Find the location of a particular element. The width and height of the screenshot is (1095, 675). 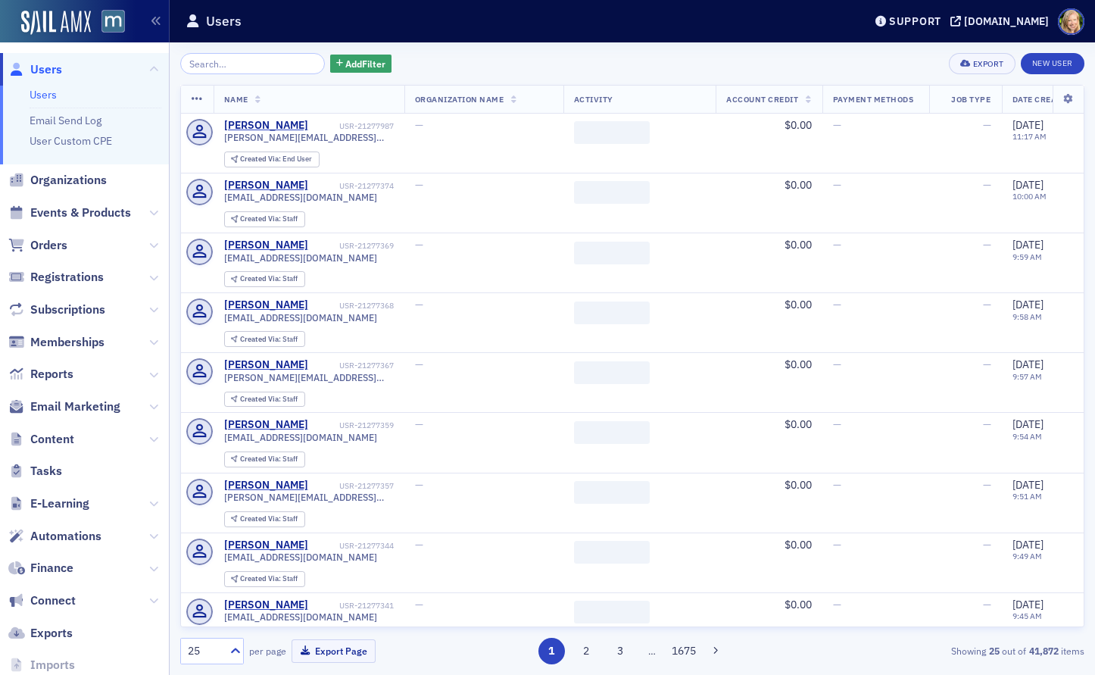

a: Subscriptions is located at coordinates (57, 310).